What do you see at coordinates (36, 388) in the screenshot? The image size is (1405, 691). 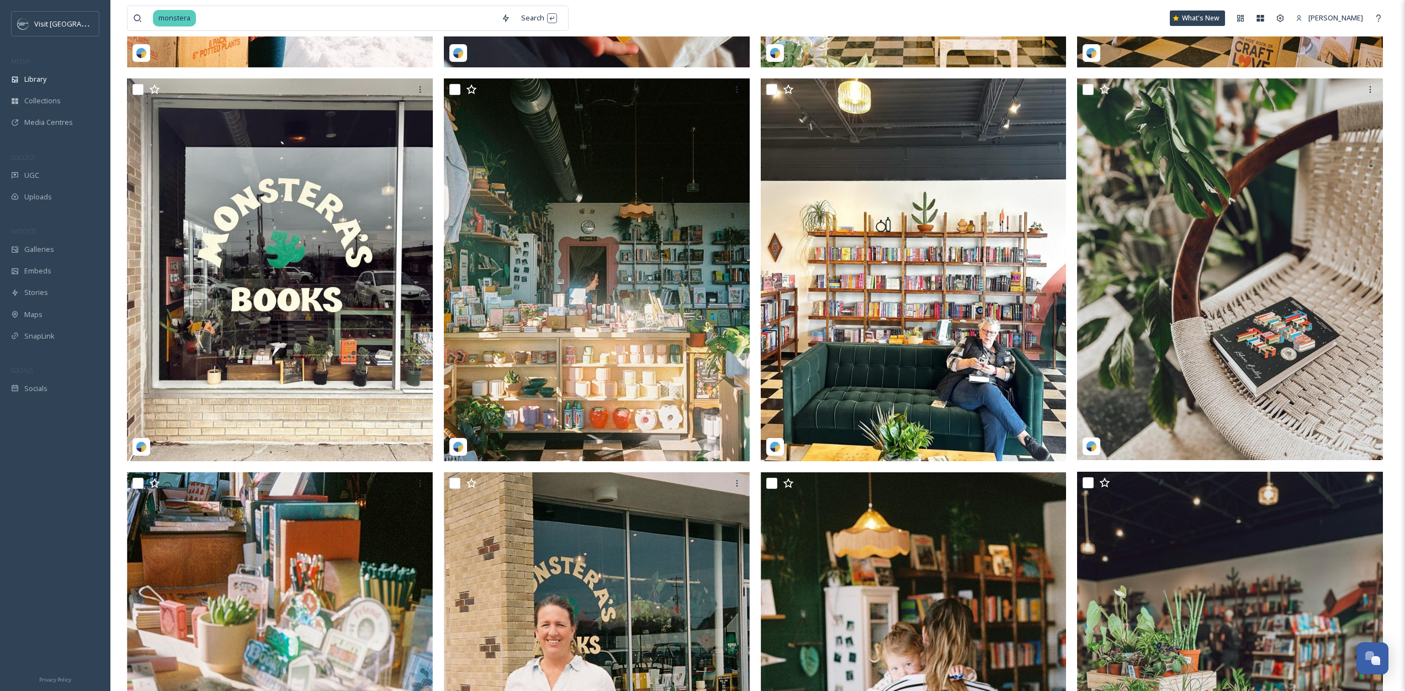 I see `span: Socials` at bounding box center [36, 388].